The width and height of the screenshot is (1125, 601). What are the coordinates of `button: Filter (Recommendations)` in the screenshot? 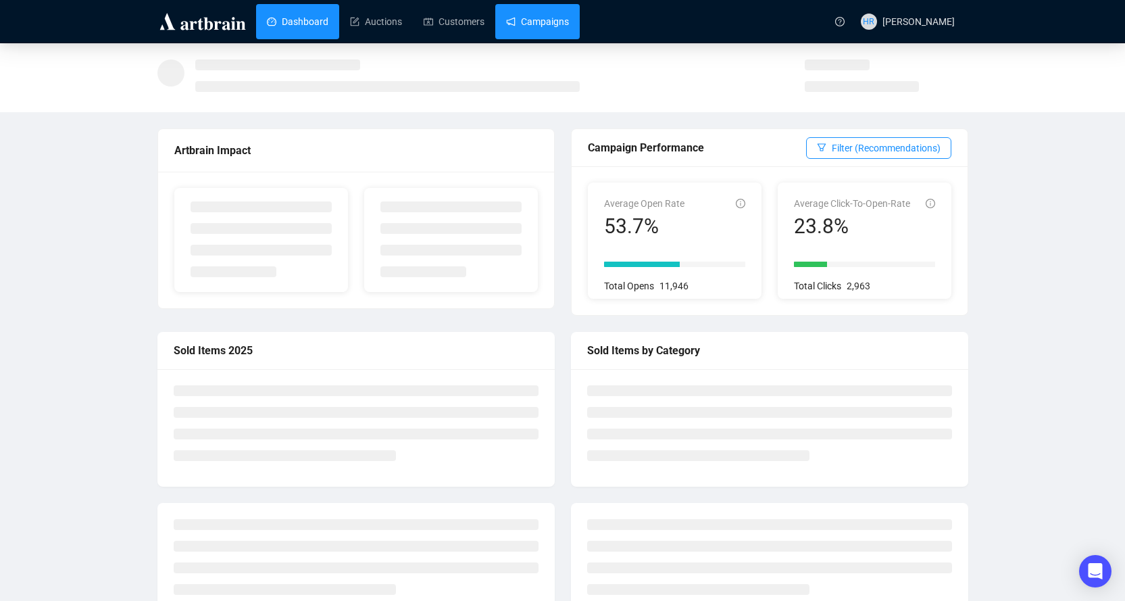 It's located at (878, 148).